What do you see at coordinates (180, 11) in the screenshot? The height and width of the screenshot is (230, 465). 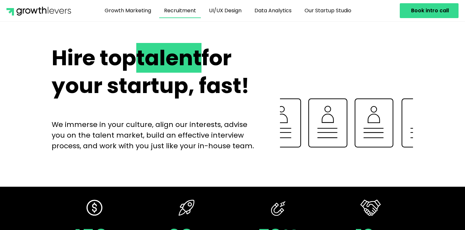 I see `a: Recruitment` at bounding box center [180, 11].